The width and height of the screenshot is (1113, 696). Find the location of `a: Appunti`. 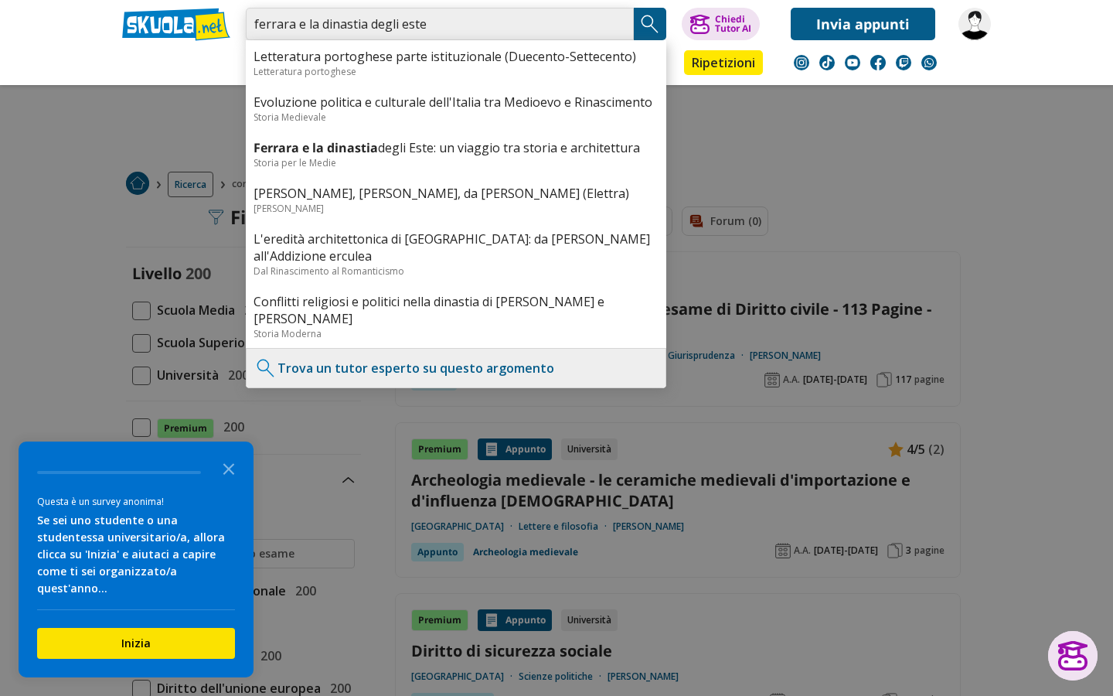

a: Appunti is located at coordinates (277, 64).